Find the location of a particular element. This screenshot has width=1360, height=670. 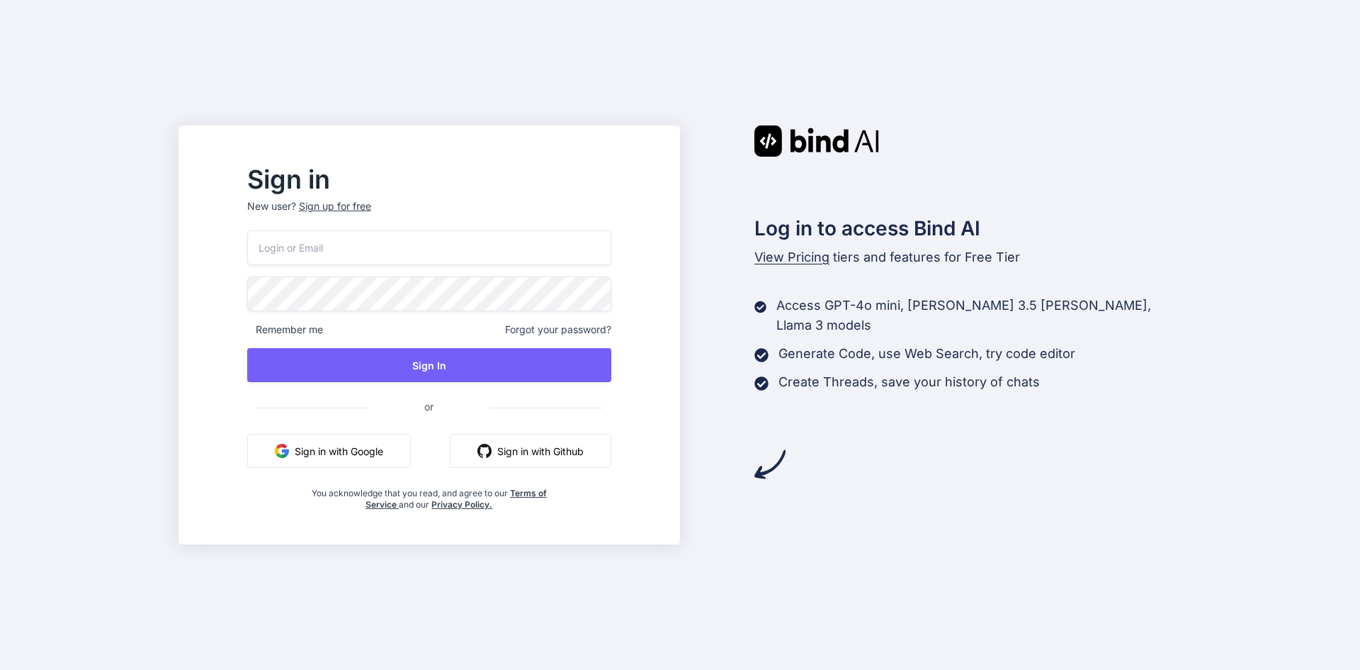

button: Sign in with Github is located at coordinates (531, 451).